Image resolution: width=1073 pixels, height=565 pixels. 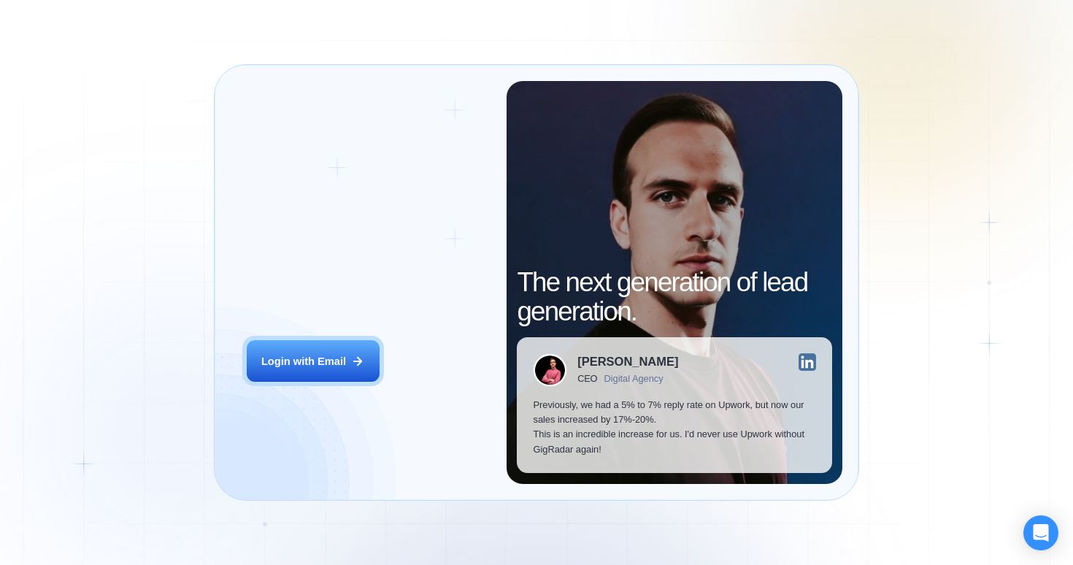 What do you see at coordinates (587, 379) in the screenshot?
I see `div: CEO` at bounding box center [587, 379].